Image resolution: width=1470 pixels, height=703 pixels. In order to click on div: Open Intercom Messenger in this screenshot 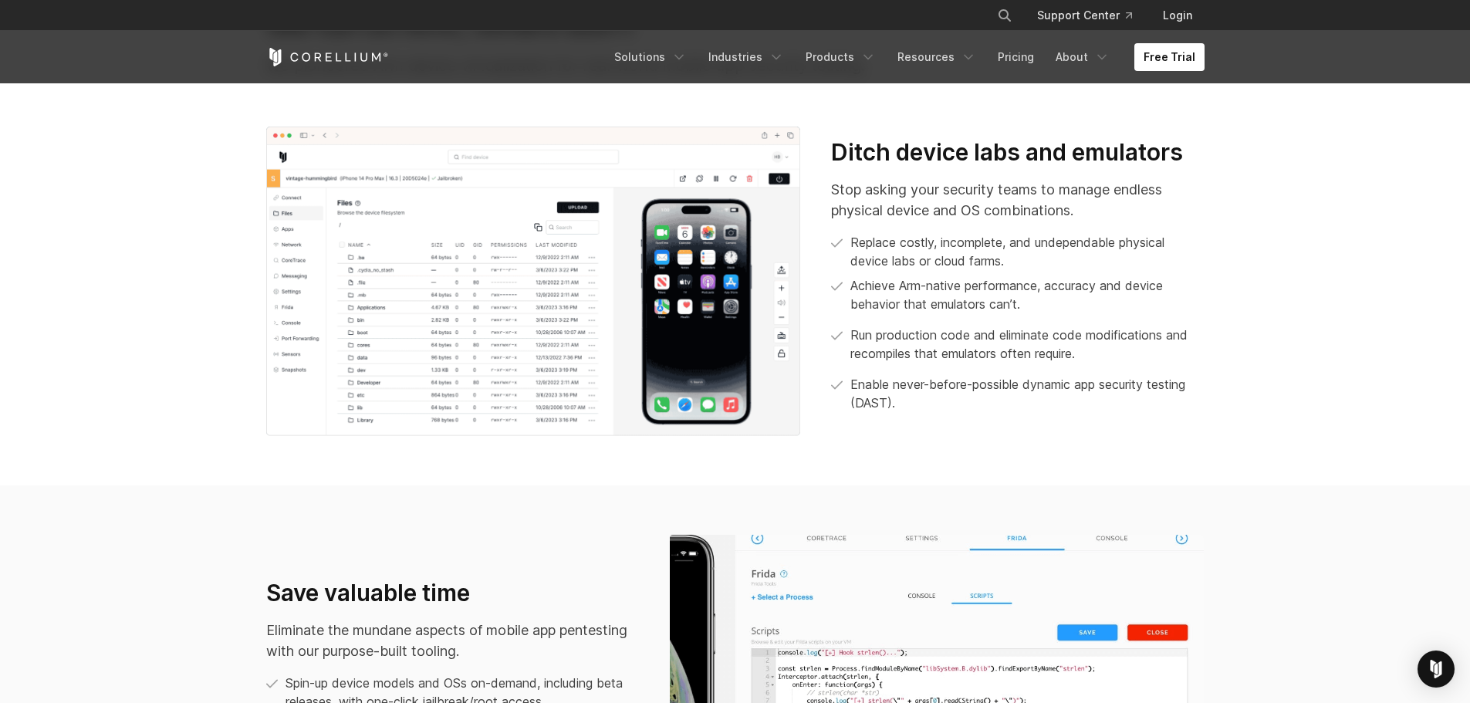, I will do `click(1436, 669)`.